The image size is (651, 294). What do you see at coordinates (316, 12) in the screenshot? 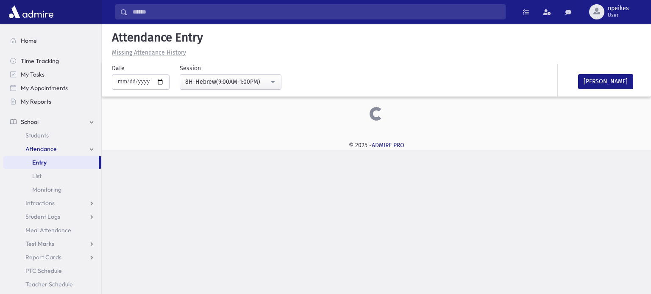
I see `input: Search` at bounding box center [316, 12].